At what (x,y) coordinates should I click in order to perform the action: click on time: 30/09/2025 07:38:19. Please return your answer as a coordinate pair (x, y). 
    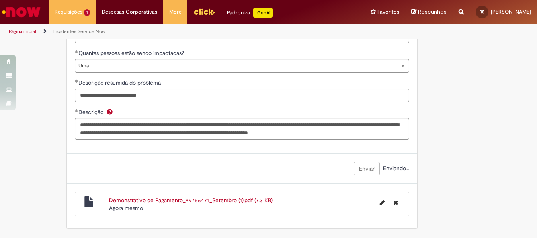
    Looking at the image, I should click on (126, 208).